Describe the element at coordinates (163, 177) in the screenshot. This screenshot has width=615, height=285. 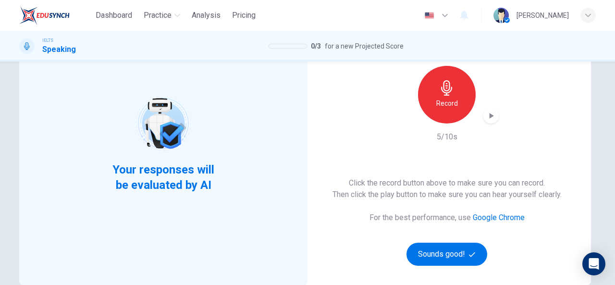
I see `span: Your responses will be evaluated by AI` at that location.